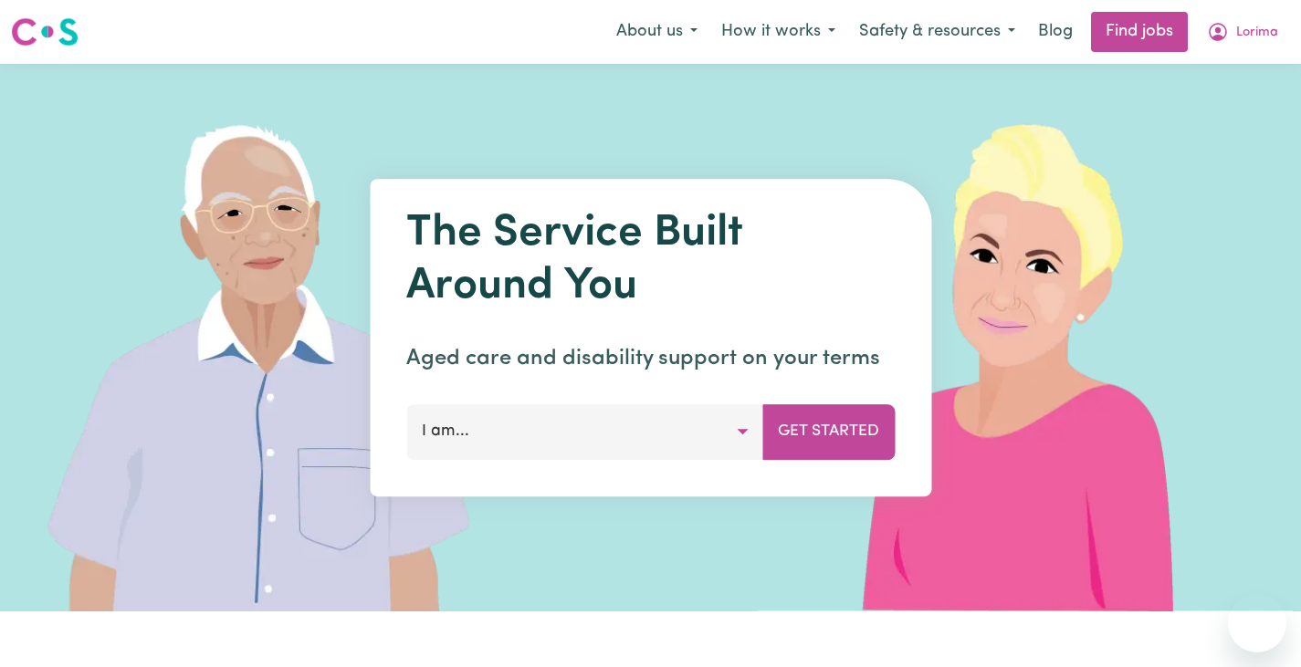 Image resolution: width=1301 pixels, height=667 pixels. What do you see at coordinates (1139, 32) in the screenshot?
I see `a: Find jobs` at bounding box center [1139, 32].